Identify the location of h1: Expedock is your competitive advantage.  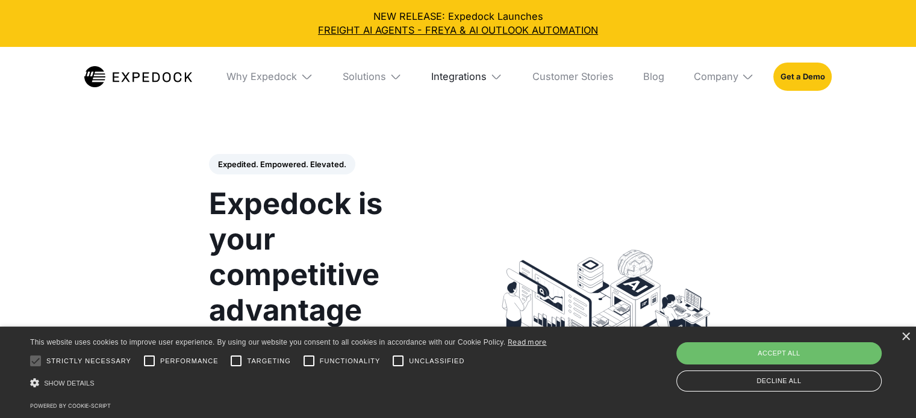
(327, 257).